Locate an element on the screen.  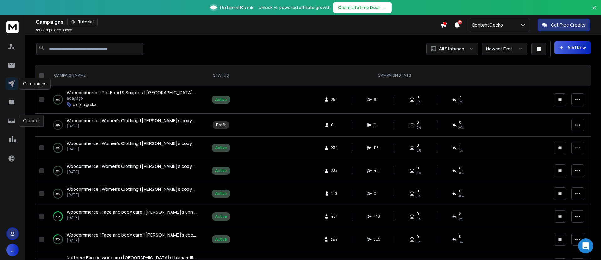
th: STATUS is located at coordinates (221, 75).